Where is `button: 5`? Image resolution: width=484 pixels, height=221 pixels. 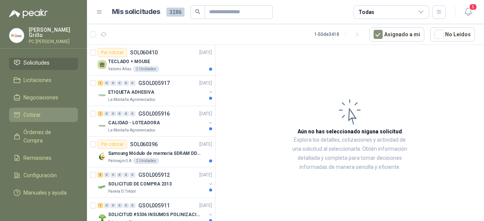 button: 5 is located at coordinates (468, 12).